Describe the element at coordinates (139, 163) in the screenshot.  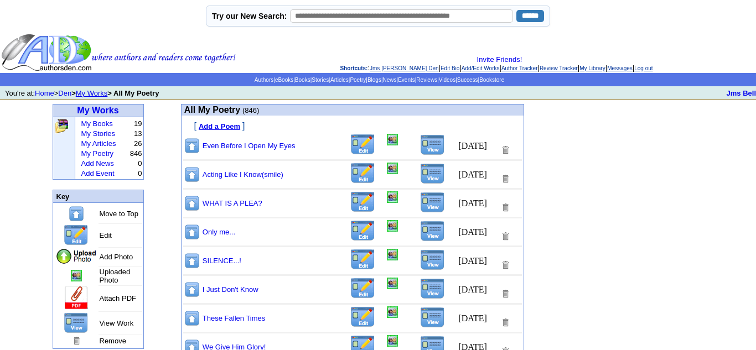
I see `font: 0` at that location.